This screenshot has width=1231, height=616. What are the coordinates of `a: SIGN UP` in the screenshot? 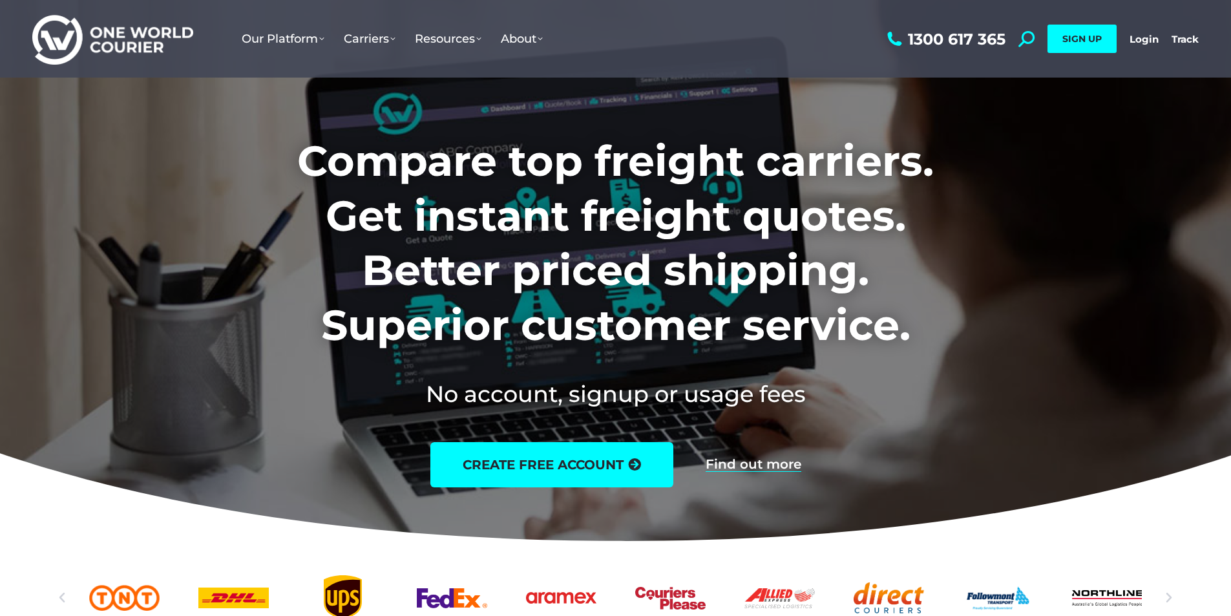 It's located at (1081, 39).